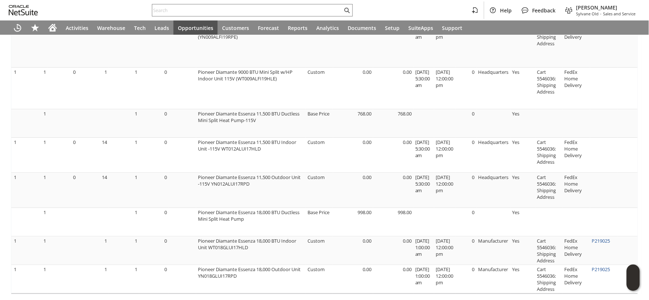 This screenshot has width=649, height=300. Describe the element at coordinates (251, 251) in the screenshot. I see `td: Pioneer Diamante Essenza 18,000 BTU Indoor Unit WT018GLUI17HLD` at that location.